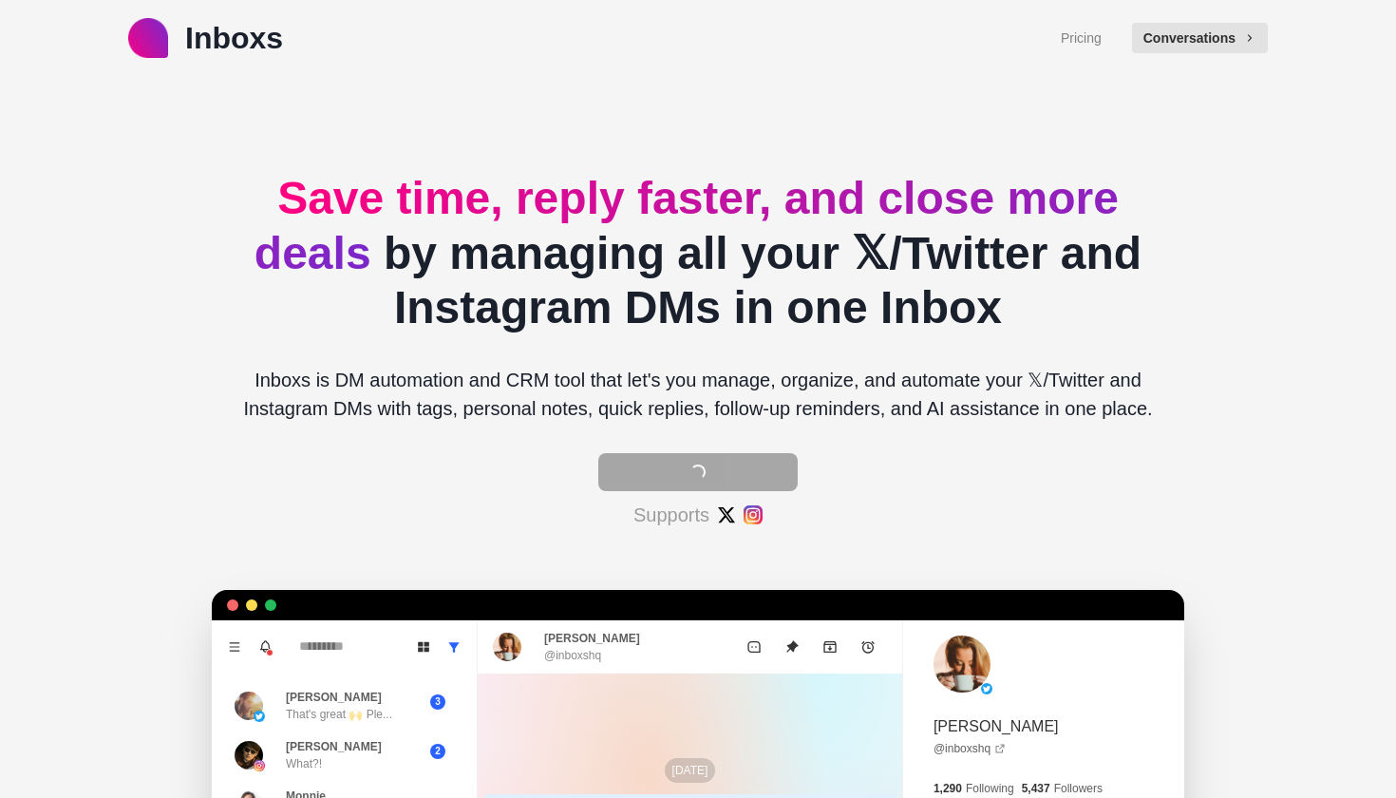  Describe the element at coordinates (672, 515) in the screenshot. I see `p: Supports` at that location.